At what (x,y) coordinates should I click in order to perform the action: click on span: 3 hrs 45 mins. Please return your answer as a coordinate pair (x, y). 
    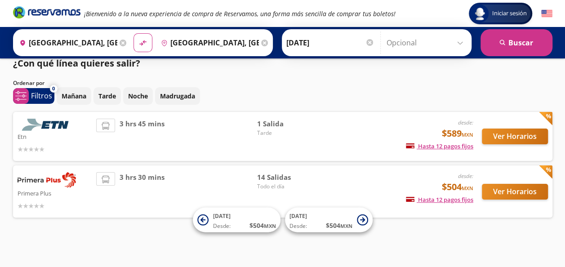
    Looking at the image, I should click on (142, 136).